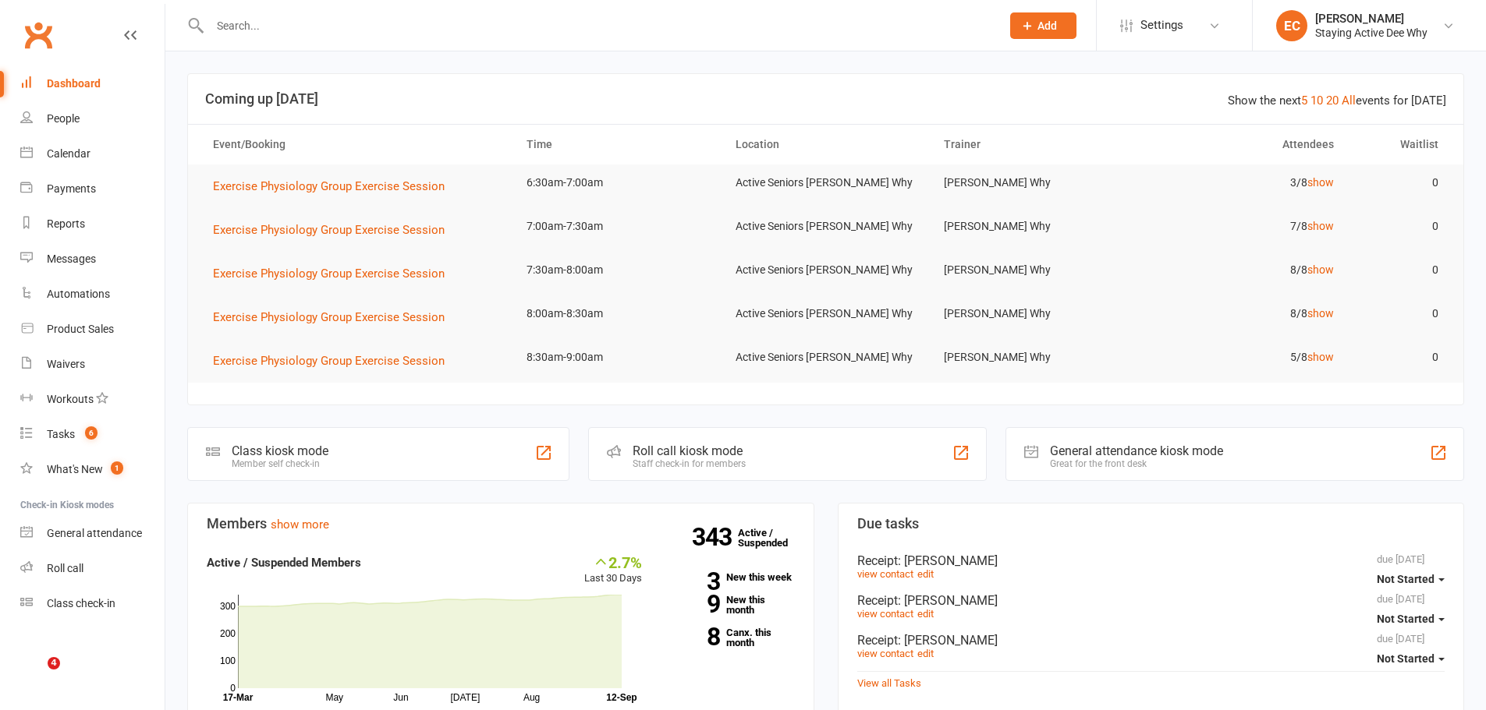  I want to click on td: 7:00am-7:30am, so click(617, 226).